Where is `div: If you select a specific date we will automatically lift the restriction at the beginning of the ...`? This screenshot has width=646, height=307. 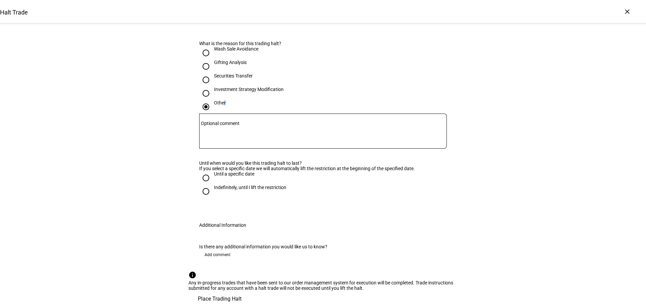
div: If you select a specific date we will automatically lift the restriction at the beginning of the ... is located at coordinates (323, 168).